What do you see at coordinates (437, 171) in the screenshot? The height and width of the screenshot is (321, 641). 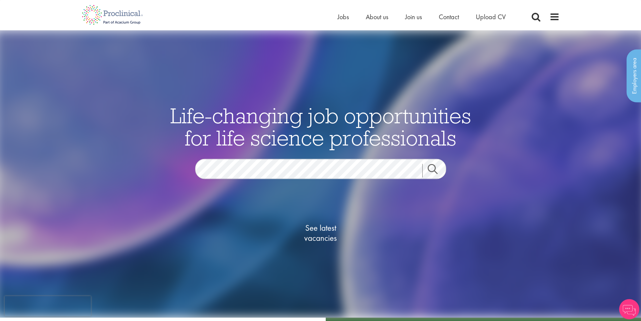 I see `a: Job search submit button` at bounding box center [437, 171].